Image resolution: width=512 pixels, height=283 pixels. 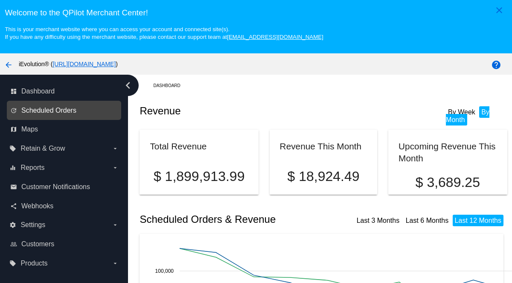 I want to click on text: 100,000, so click(x=165, y=271).